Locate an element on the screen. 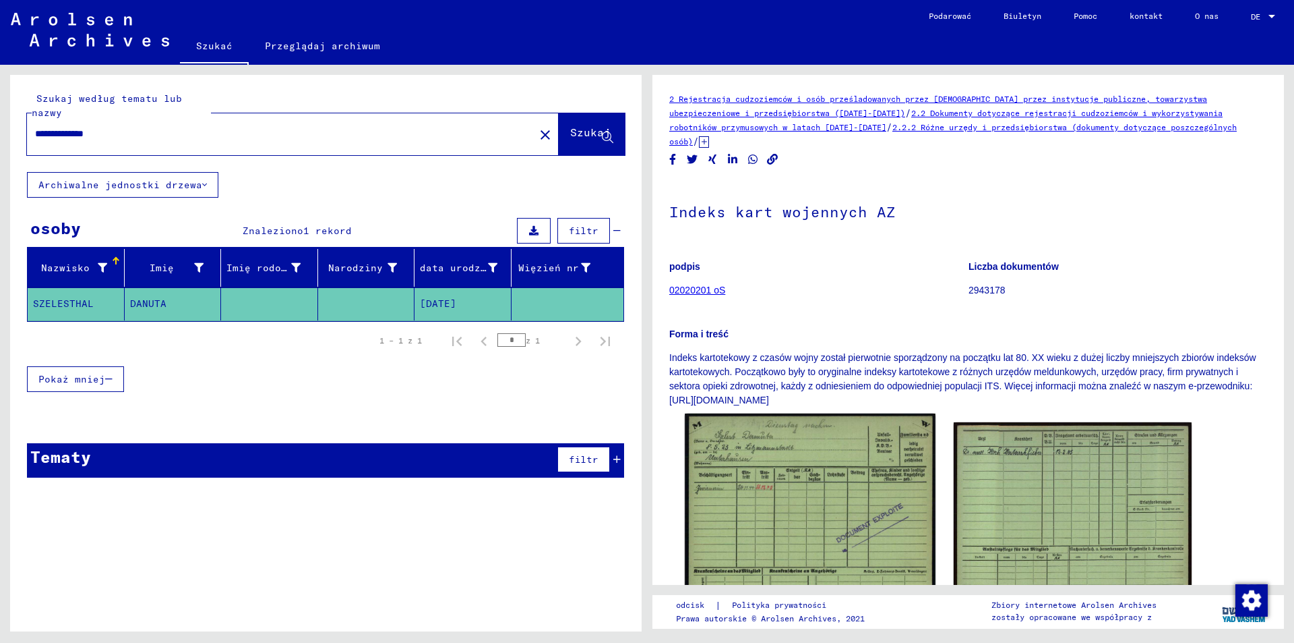 This screenshot has height=643, width=1294. font: Zbiory internetowe Arolsen Archives is located at coordinates (1074, 604).